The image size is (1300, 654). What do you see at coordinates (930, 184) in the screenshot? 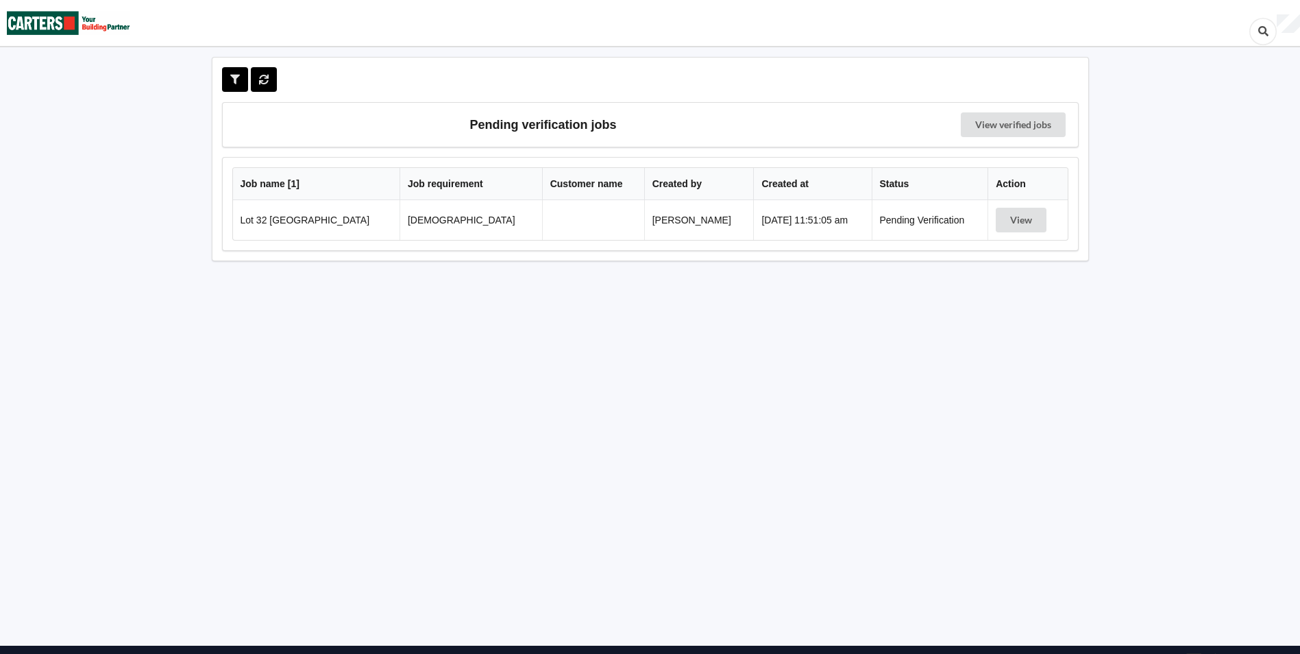
I see `th: Status` at bounding box center [930, 184].